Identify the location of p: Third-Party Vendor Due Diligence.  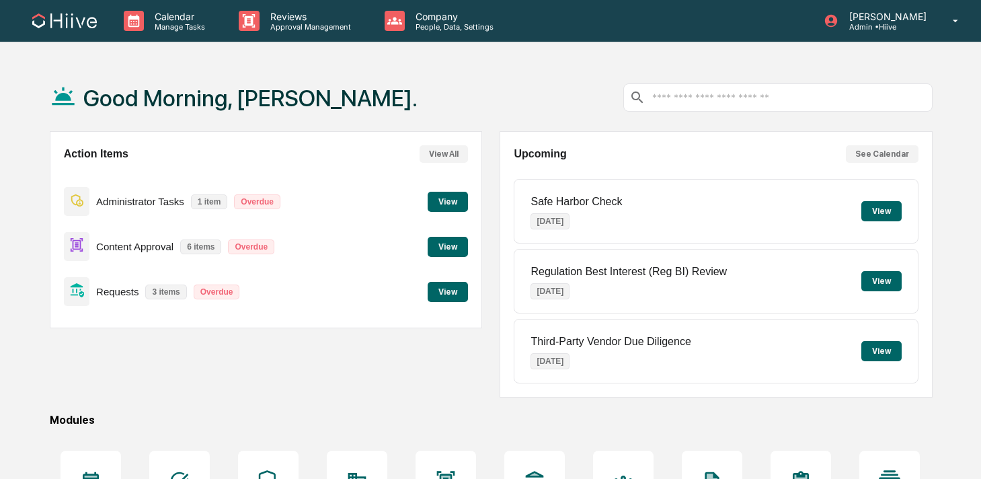
(610, 341).